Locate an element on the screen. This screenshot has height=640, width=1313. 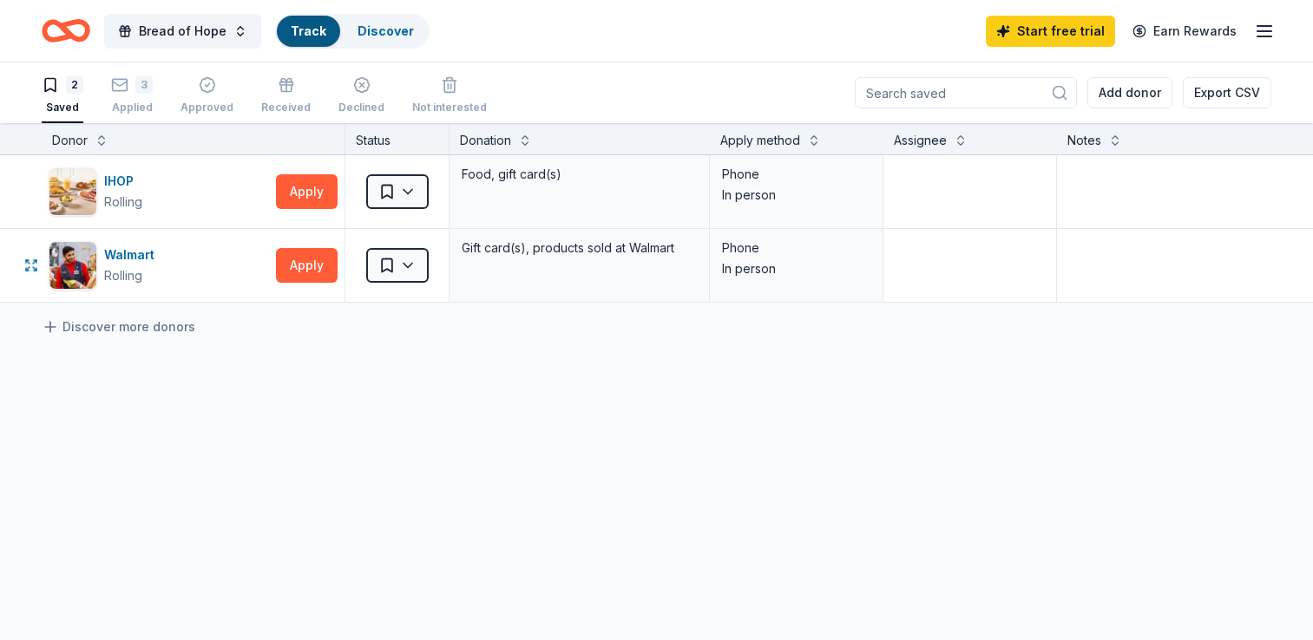
button: Received is located at coordinates (285, 96).